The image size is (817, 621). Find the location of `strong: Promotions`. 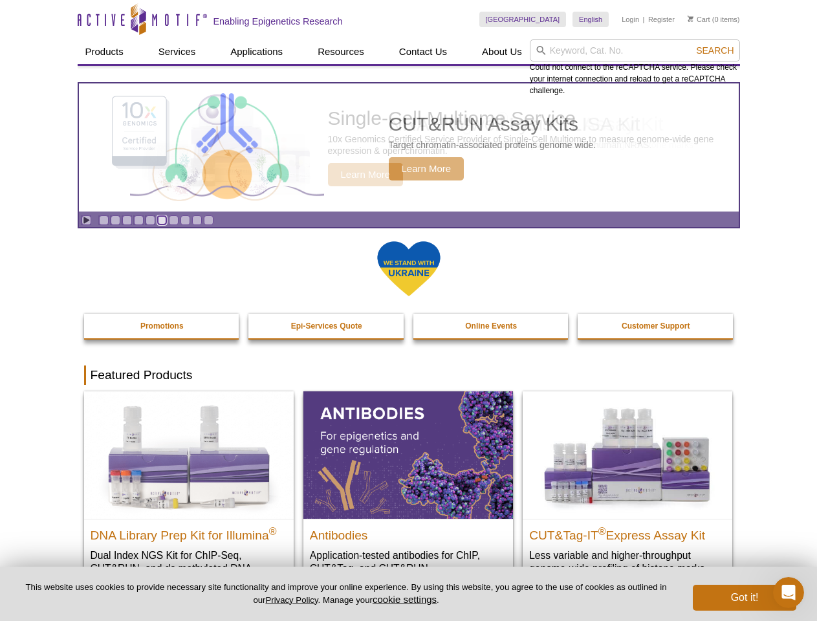

strong: Promotions is located at coordinates (162, 326).